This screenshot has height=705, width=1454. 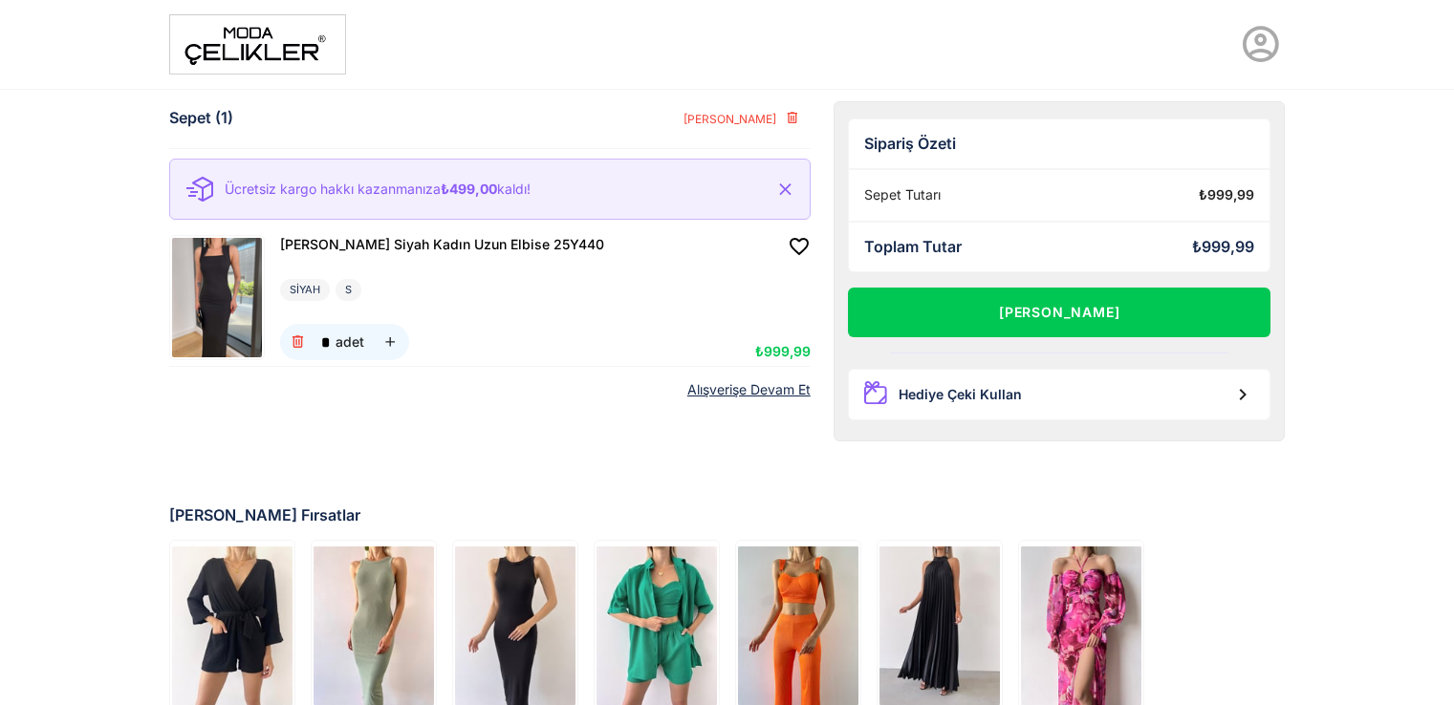 What do you see at coordinates (257, 44) in the screenshot?
I see `img: moda%20-1.png` at bounding box center [257, 44].